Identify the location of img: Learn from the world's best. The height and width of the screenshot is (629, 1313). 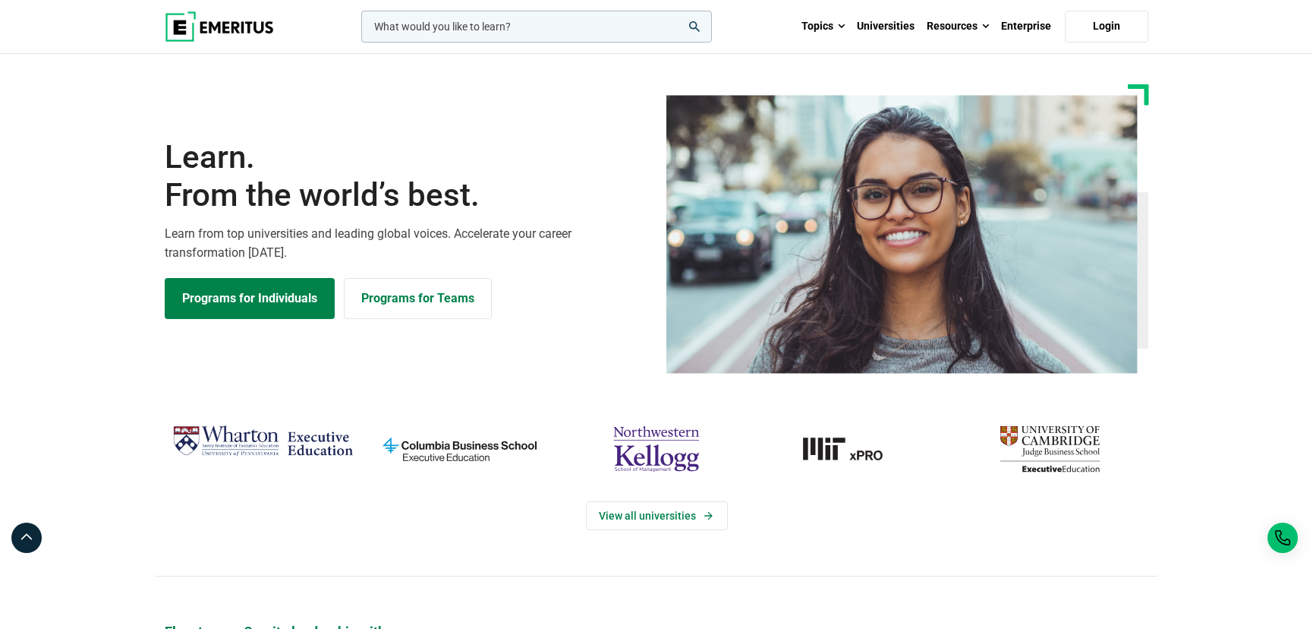
(902, 234).